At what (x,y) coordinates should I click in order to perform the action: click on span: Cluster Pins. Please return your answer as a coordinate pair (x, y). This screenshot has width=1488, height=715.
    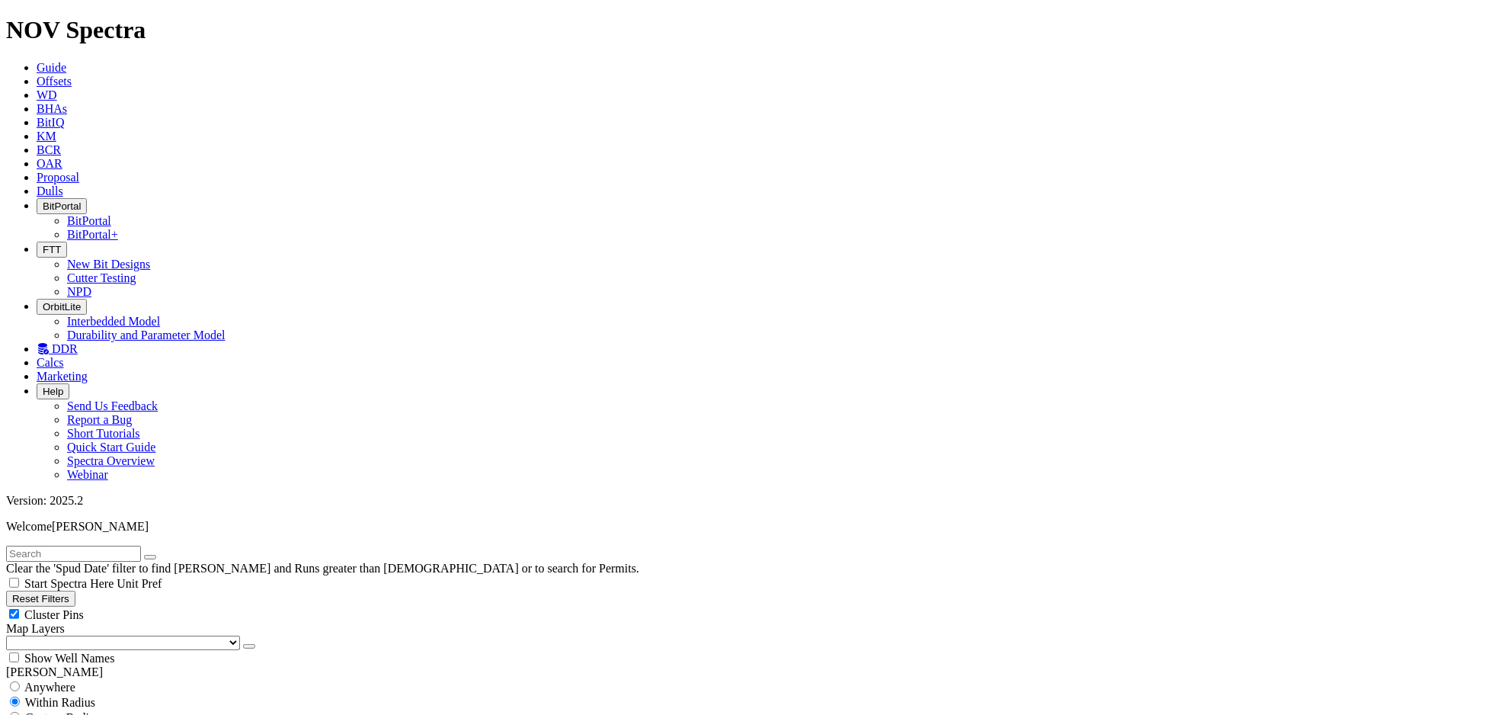
    Looking at the image, I should click on (54, 614).